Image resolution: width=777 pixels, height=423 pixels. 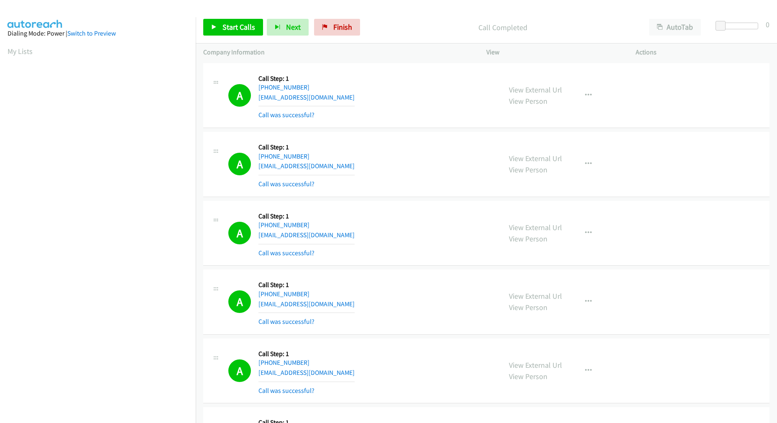 I want to click on span: Start Calls, so click(x=239, y=27).